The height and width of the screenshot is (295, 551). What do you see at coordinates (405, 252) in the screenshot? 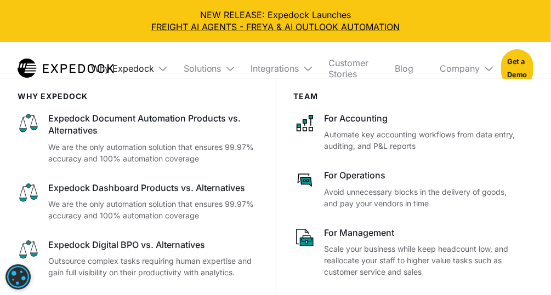
I see `a: For ManagementScale your business while keep headcount low, and reallocate your staff to higher v...` at bounding box center [405, 252].